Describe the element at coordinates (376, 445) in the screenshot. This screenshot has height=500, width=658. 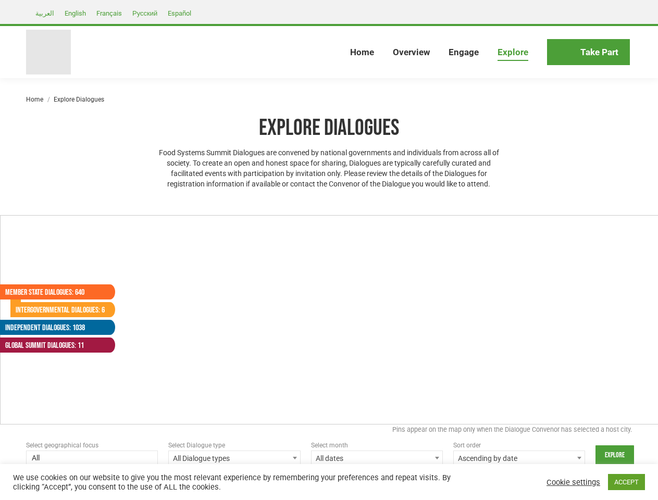
I see `div: Select month` at that location.